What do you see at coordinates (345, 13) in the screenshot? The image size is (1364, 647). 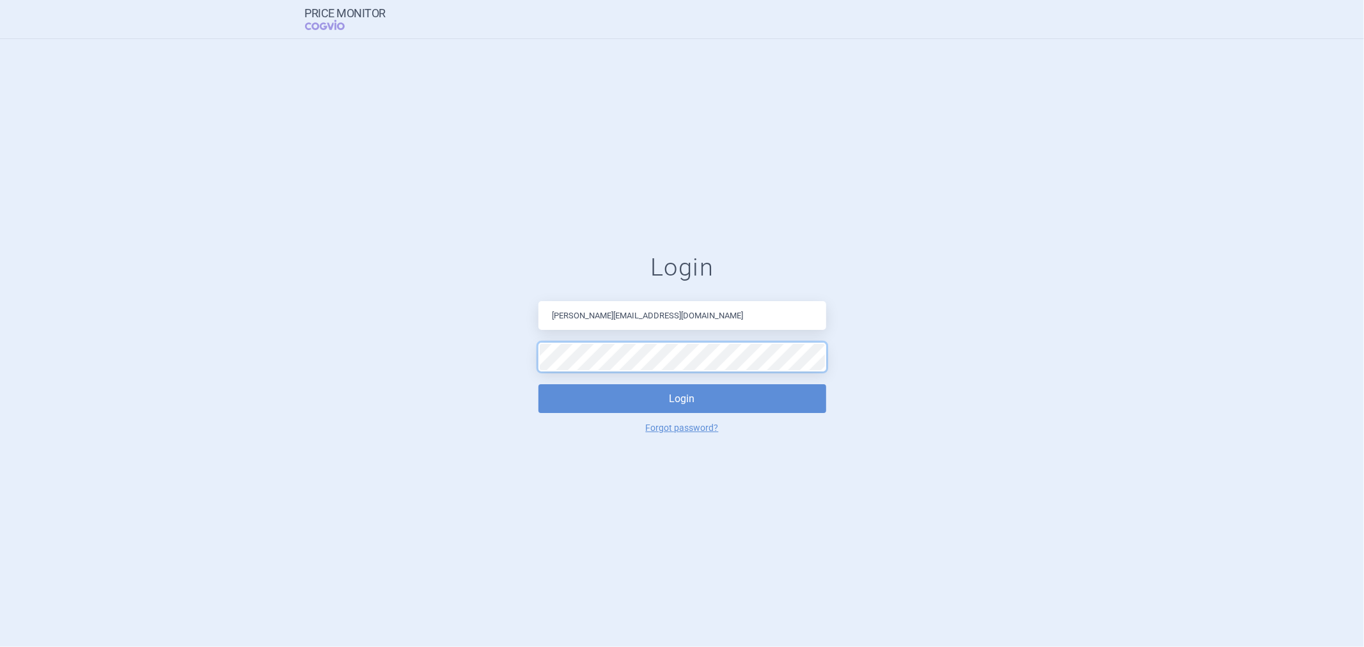 I see `strong: Price Monitor` at bounding box center [345, 13].